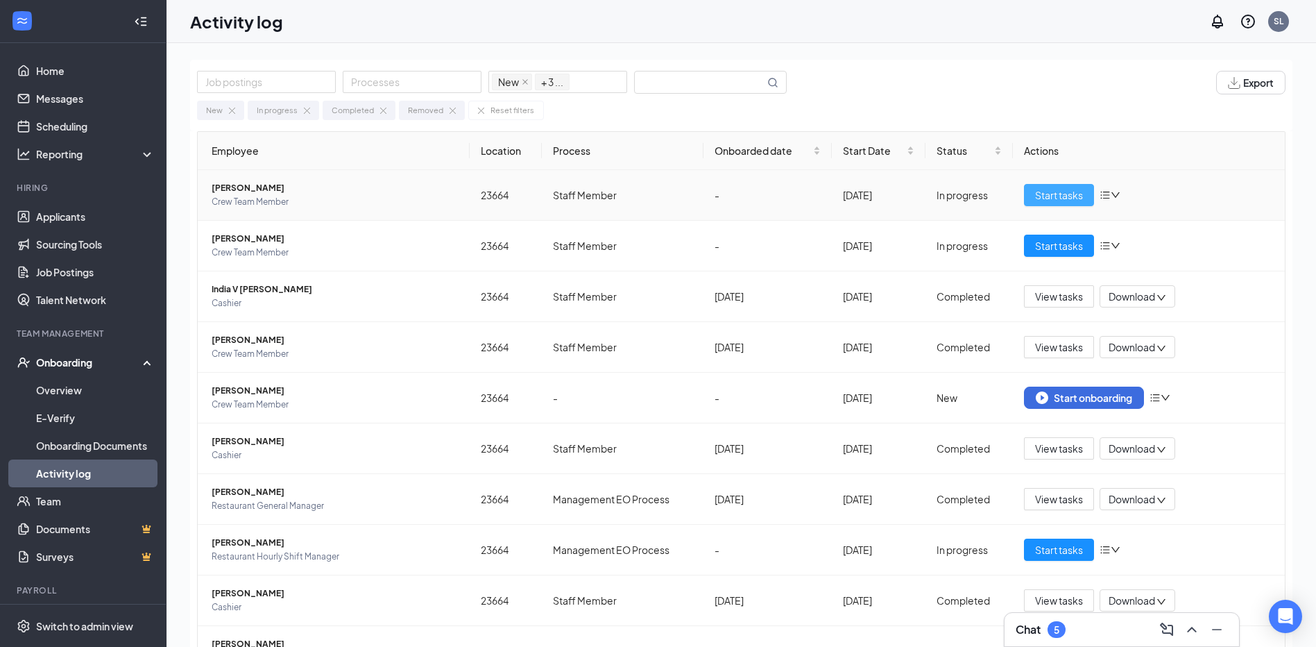 The height and width of the screenshot is (647, 1316). Describe the element at coordinates (552, 82) in the screenshot. I see `span: + 3 ...` at that location.